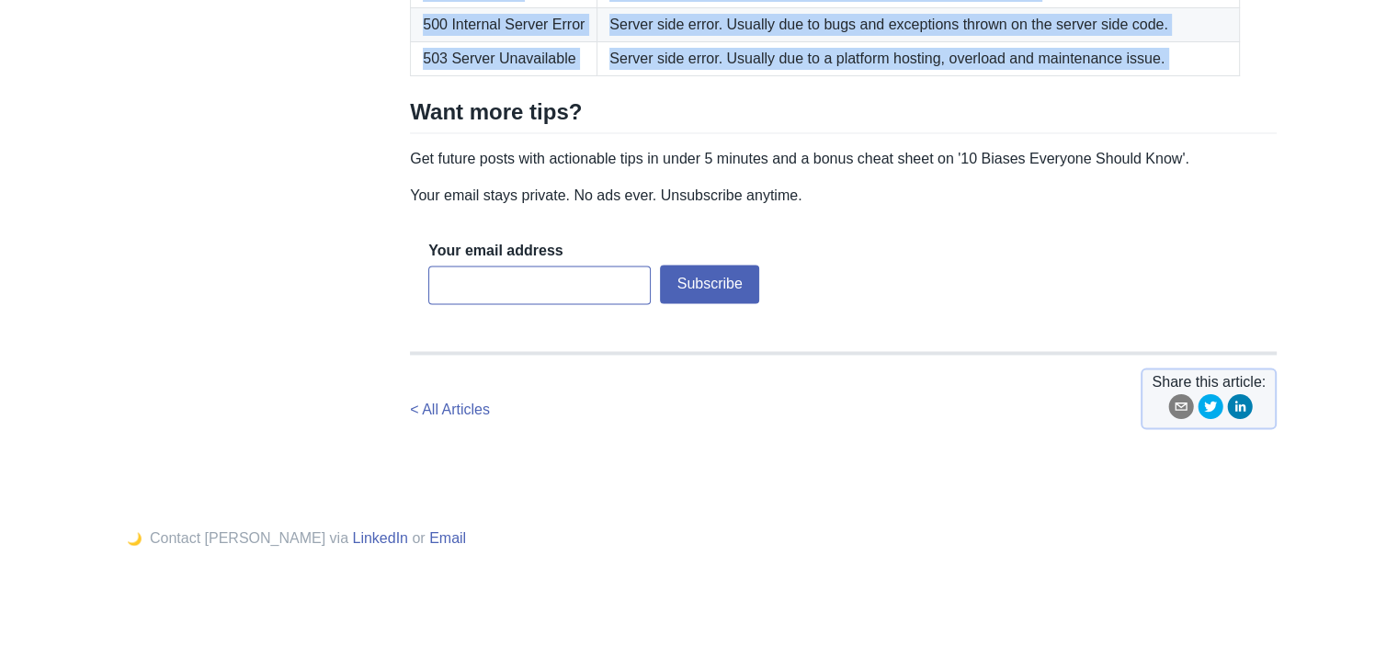 This screenshot has width=1398, height=646. What do you see at coordinates (1211, 409) in the screenshot?
I see `button: twitter` at bounding box center [1211, 409].